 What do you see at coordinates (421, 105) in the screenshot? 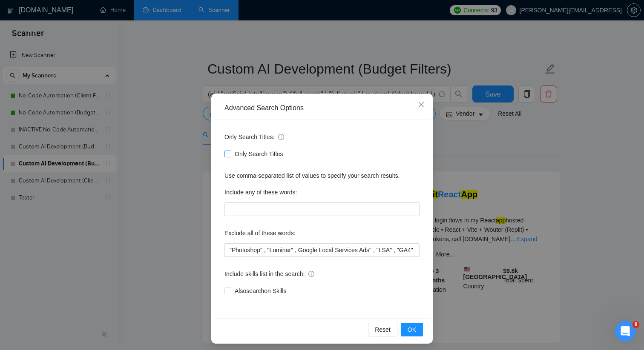
I see `button: Close` at bounding box center [421, 105].